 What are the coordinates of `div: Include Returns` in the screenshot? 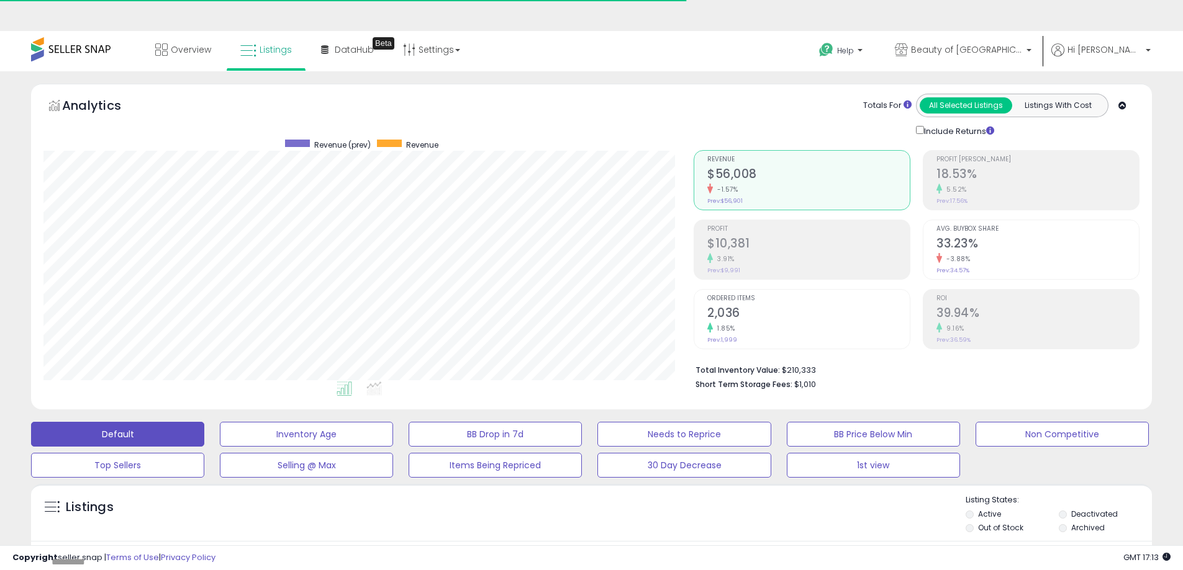 It's located at (957, 130).